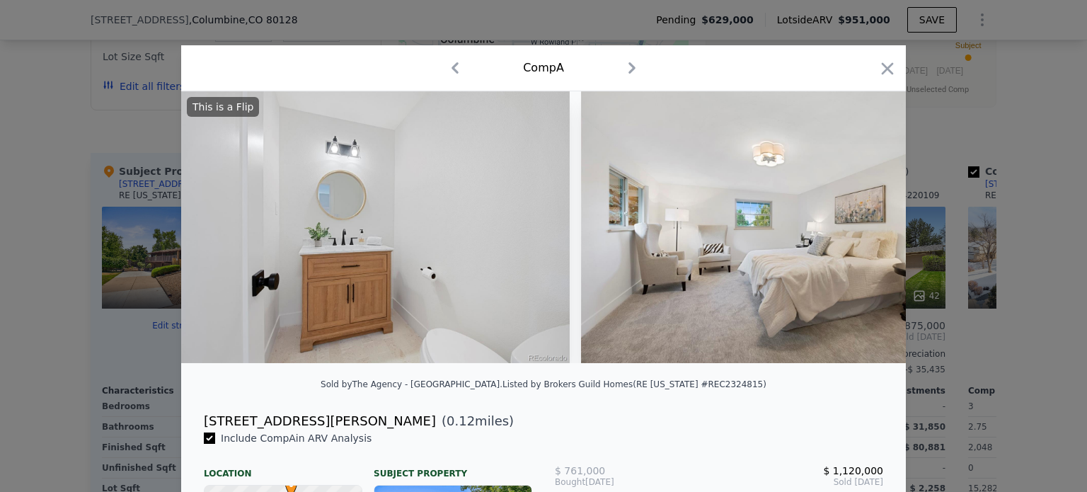  Describe the element at coordinates (283, 468) in the screenshot. I see `div: Location` at that location.